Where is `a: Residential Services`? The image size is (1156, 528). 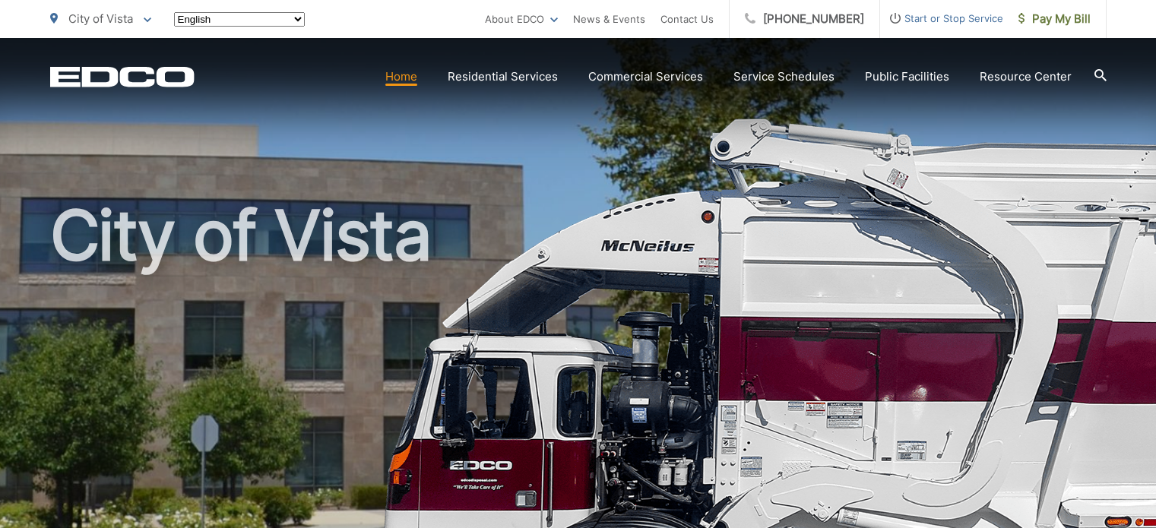 a: Residential Services is located at coordinates (502, 77).